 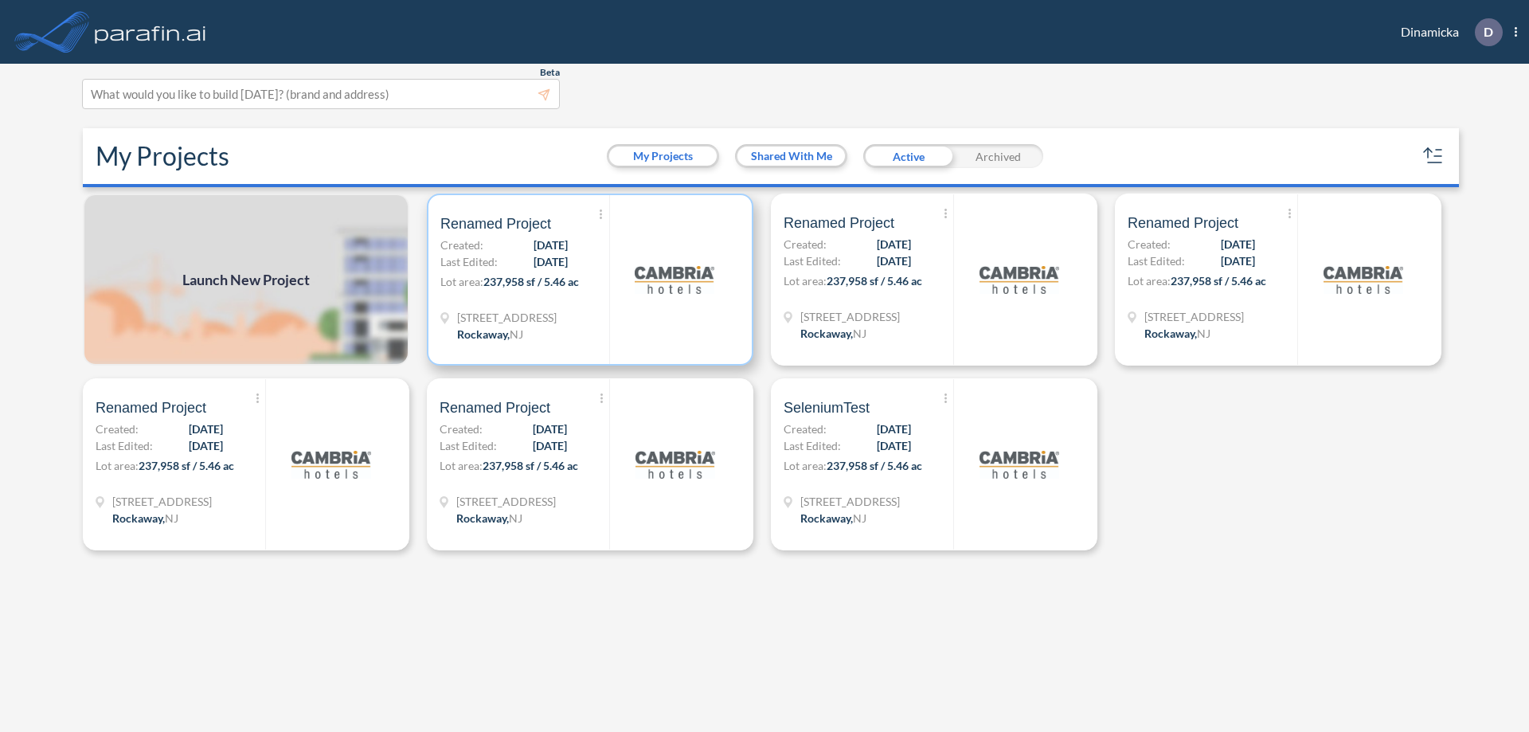 I want to click on div: Archived, so click(x=998, y=156).